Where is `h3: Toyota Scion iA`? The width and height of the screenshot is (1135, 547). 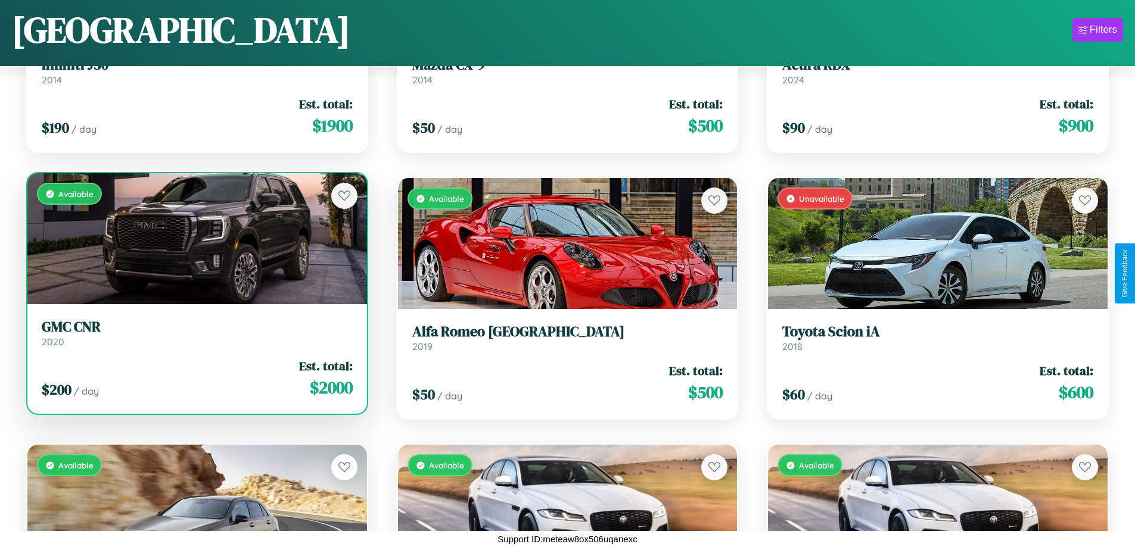
h3: Toyota Scion iA is located at coordinates (938, 332).